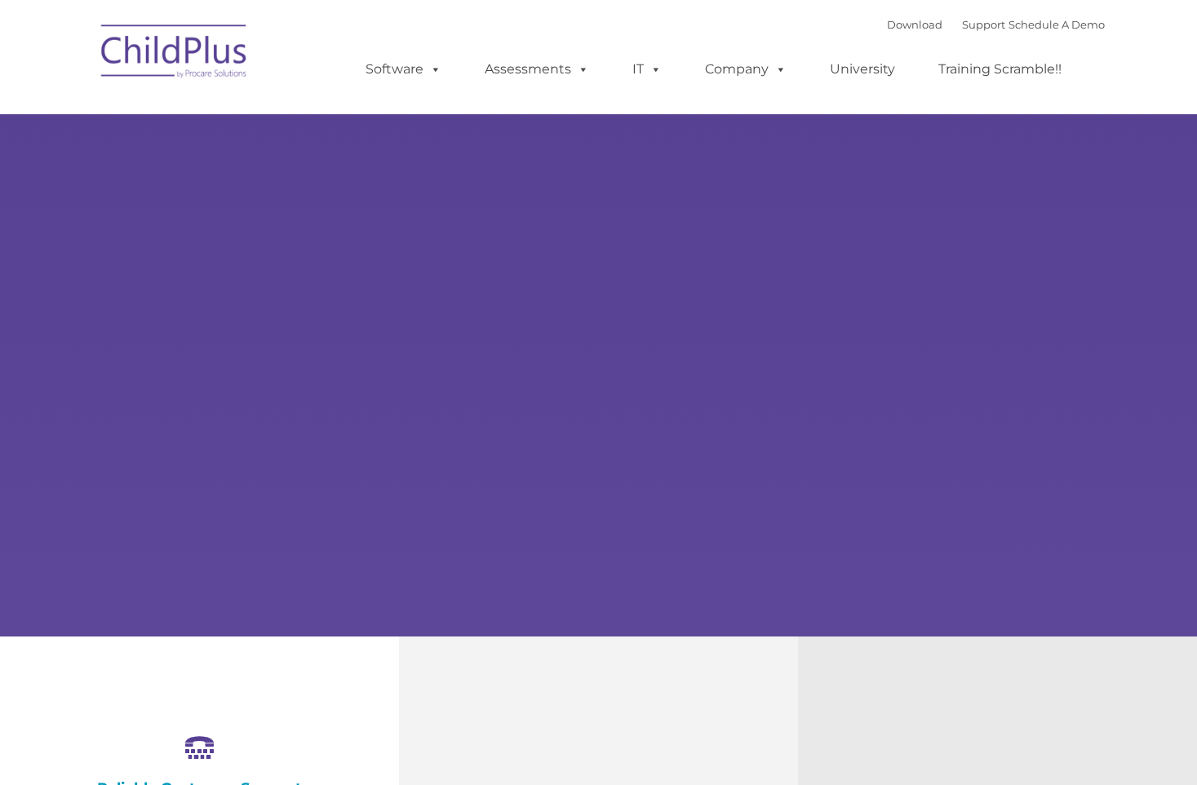 Image resolution: width=1197 pixels, height=785 pixels. What do you see at coordinates (999, 69) in the screenshot?
I see `a: Training Scramble!!` at bounding box center [999, 69].